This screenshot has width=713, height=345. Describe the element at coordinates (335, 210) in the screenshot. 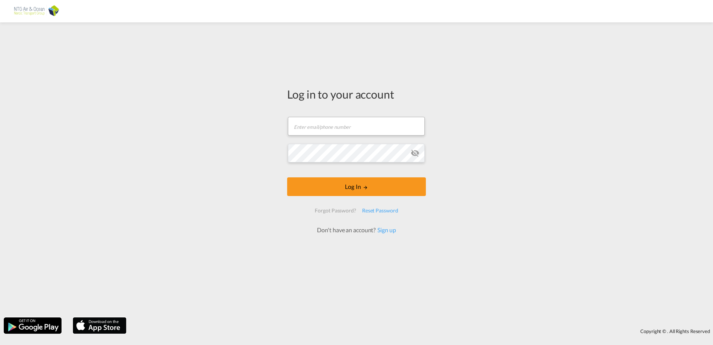

I see `div: Forgot Password?` at that location.